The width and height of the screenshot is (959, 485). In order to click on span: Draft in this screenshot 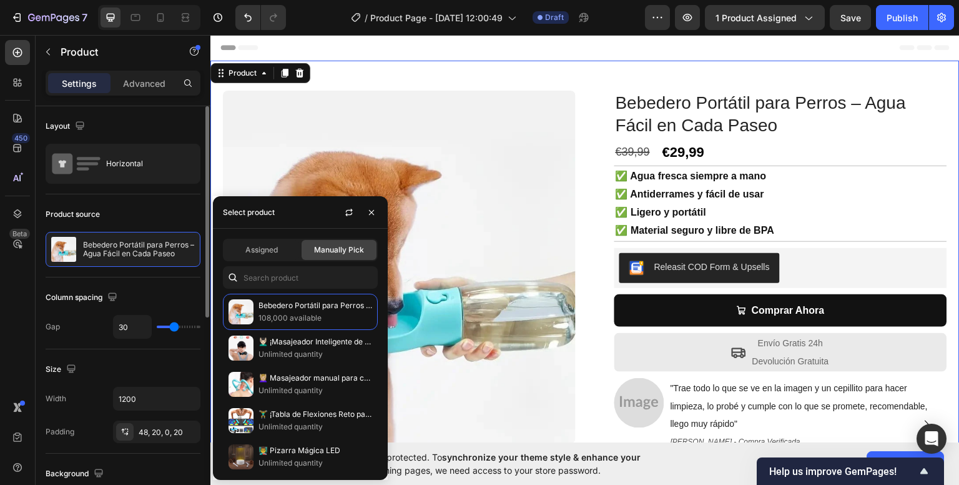, I will do `click(555, 17)`.